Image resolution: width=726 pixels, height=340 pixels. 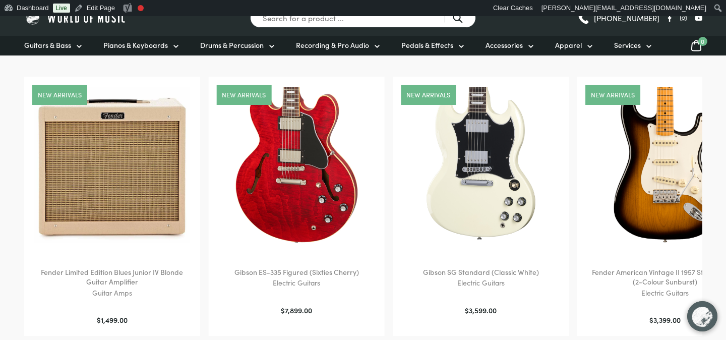 I want to click on bdi: 1,499.00, so click(x=112, y=320).